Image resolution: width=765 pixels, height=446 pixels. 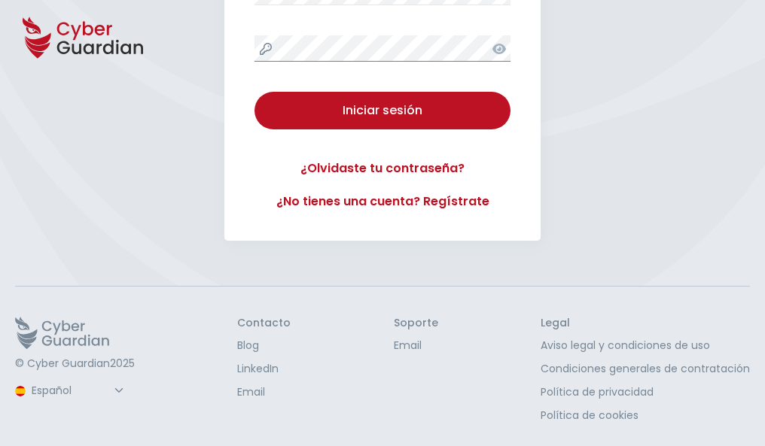 What do you see at coordinates (645, 369) in the screenshot?
I see `a: Condiciones generales de contratación` at bounding box center [645, 369].